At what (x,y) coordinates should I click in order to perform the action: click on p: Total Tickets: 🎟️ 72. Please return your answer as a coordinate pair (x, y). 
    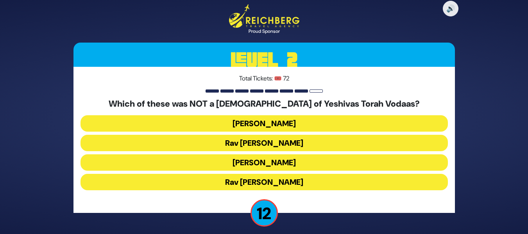
    Looking at the image, I should click on (264, 79).